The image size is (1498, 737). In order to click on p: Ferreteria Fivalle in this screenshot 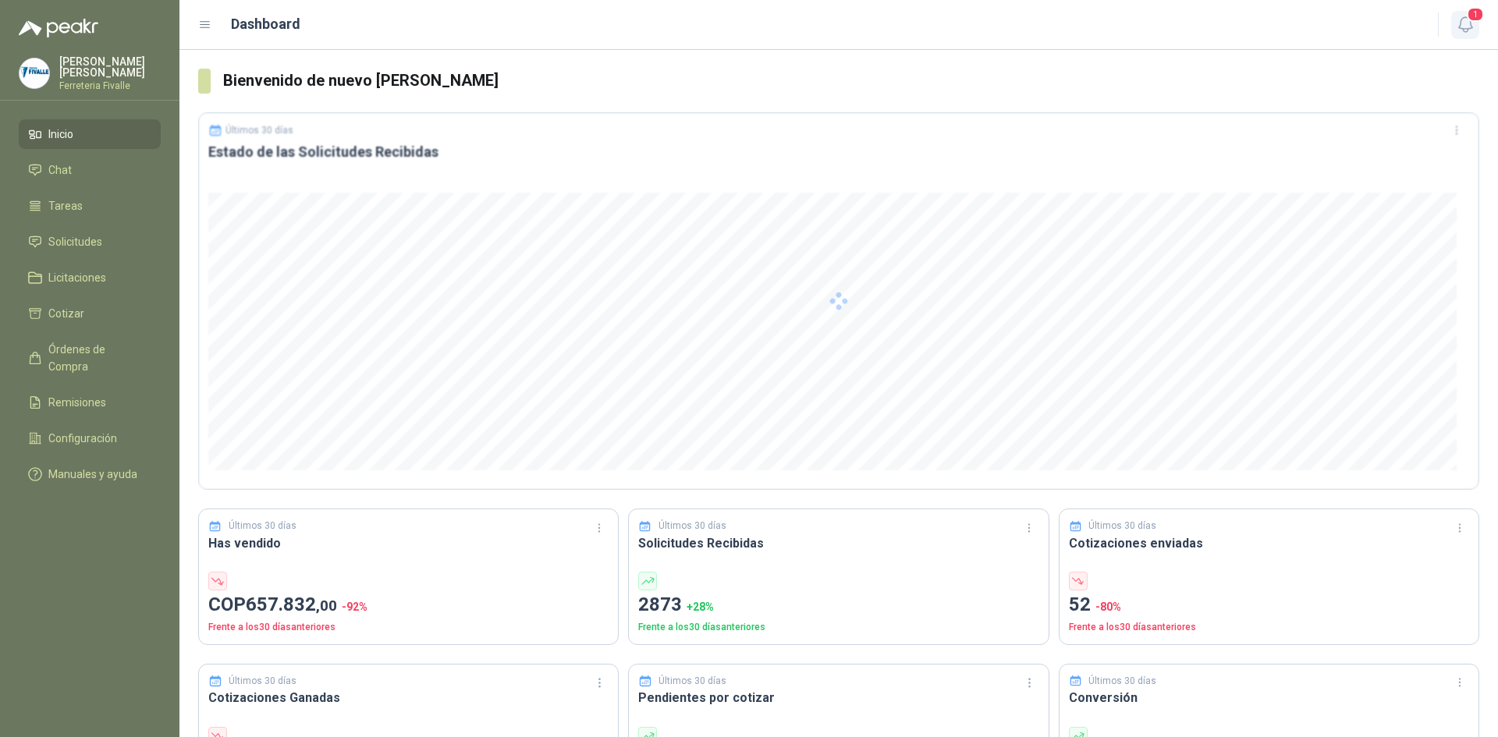, I will do `click(110, 86)`.